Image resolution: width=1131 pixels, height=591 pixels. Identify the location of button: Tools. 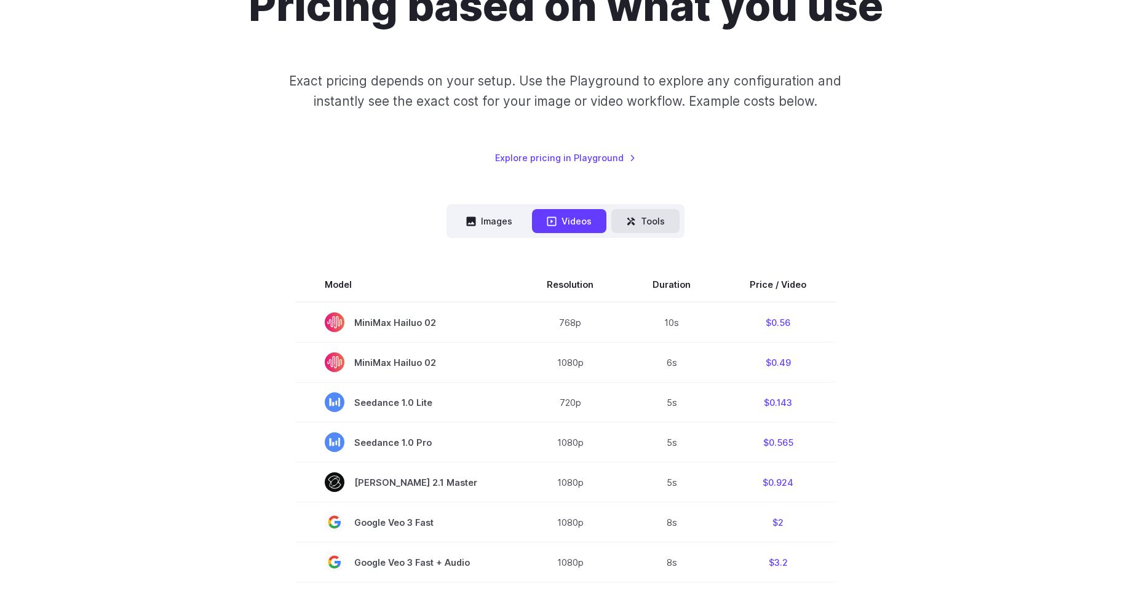
(645, 221).